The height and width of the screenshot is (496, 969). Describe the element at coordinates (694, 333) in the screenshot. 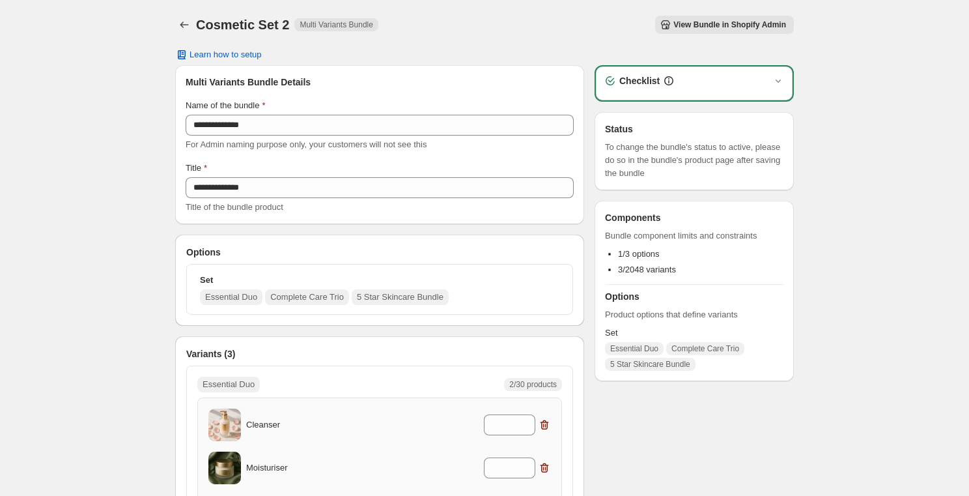

I see `span: Set` at that location.